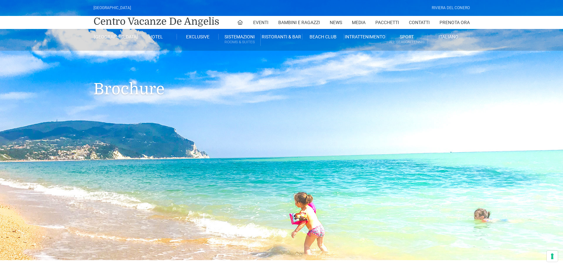 The image size is (563, 267). I want to click on a: Hotel, so click(156, 37).